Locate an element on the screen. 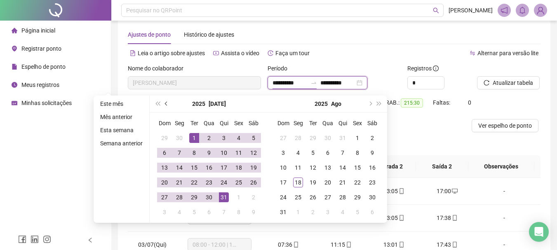 The height and width of the screenshot is (250, 557). div: 31 is located at coordinates (283, 212).